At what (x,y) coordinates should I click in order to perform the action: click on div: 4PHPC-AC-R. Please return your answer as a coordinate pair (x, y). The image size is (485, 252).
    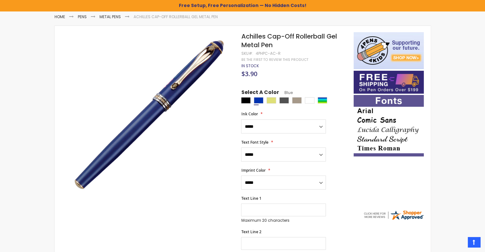
    Looking at the image, I should click on (268, 54).